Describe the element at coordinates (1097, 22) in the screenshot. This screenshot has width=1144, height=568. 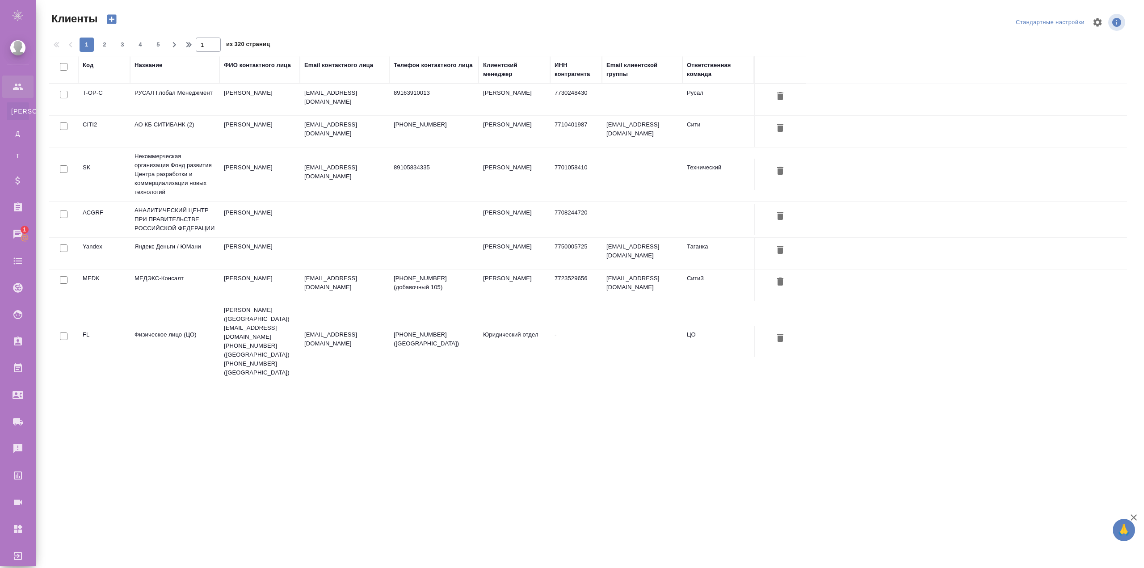
I see `span: Настроить таблицу` at that location.